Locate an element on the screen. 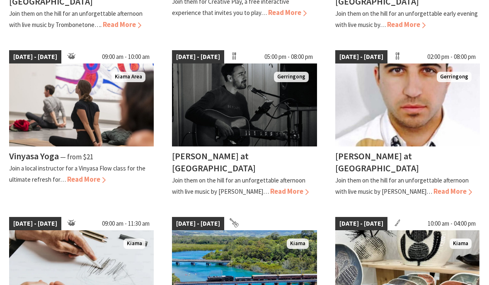 Image resolution: width=489 pixels, height=285 pixels. span: 09:00 am - 10:00 am is located at coordinates (126, 57).